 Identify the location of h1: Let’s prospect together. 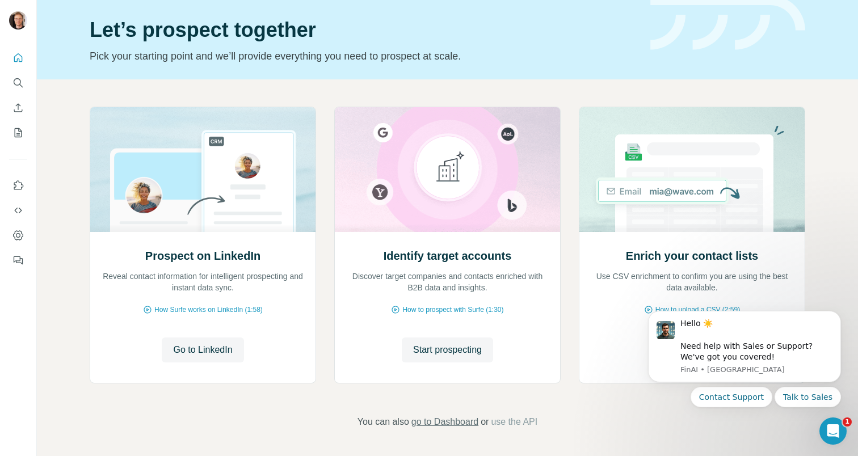
(363, 30).